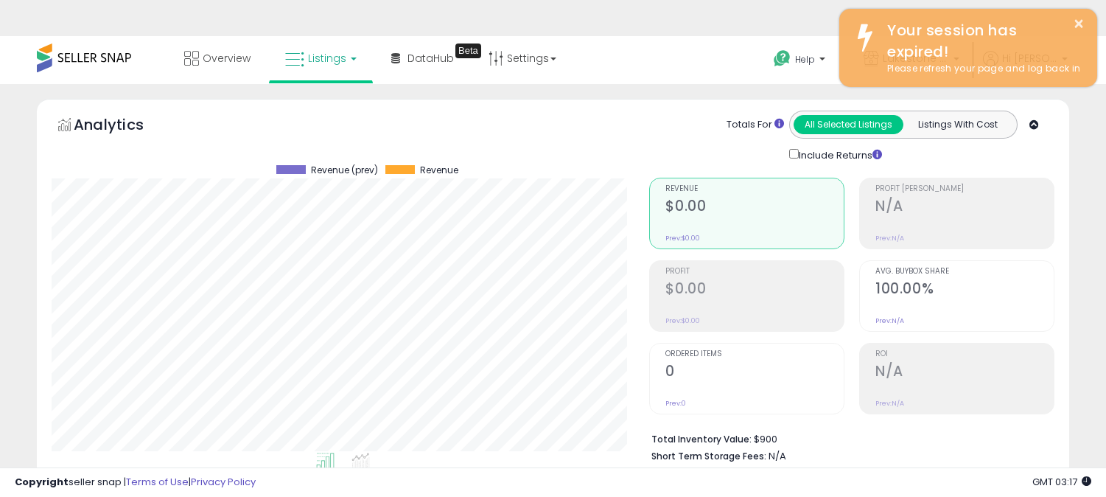 This screenshot has height=497, width=1106. What do you see at coordinates (523, 58) in the screenshot?
I see `a: Settings` at bounding box center [523, 58].